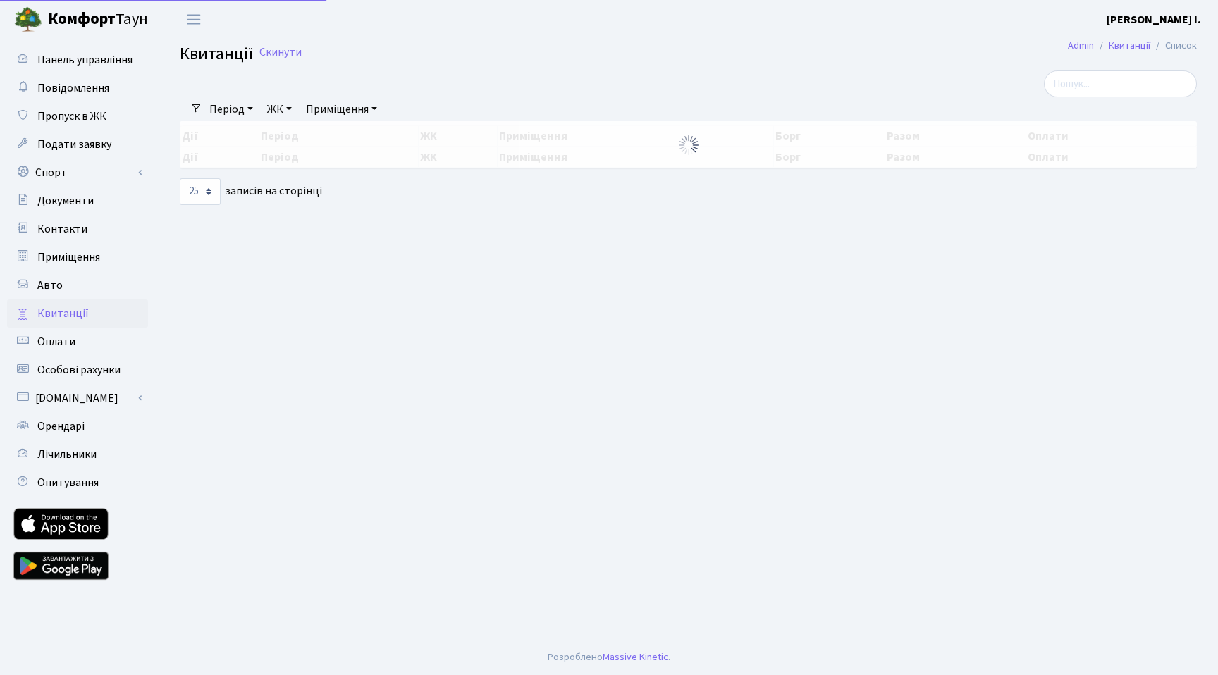 The image size is (1218, 675). I want to click on span: Повідомлення, so click(73, 88).